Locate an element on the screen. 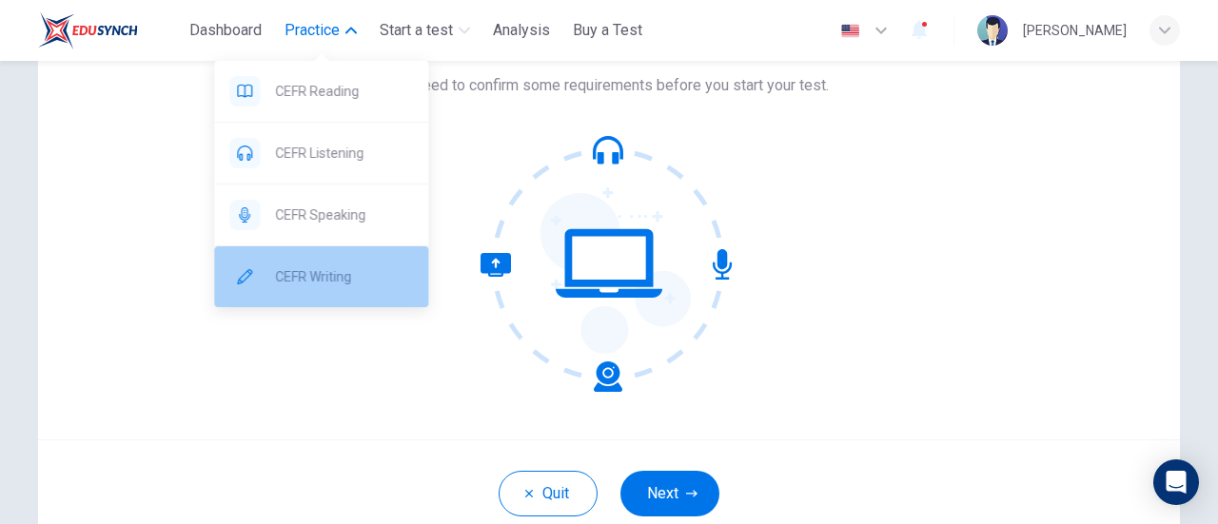 Image resolution: width=1218 pixels, height=524 pixels. img: en is located at coordinates (850, 30).